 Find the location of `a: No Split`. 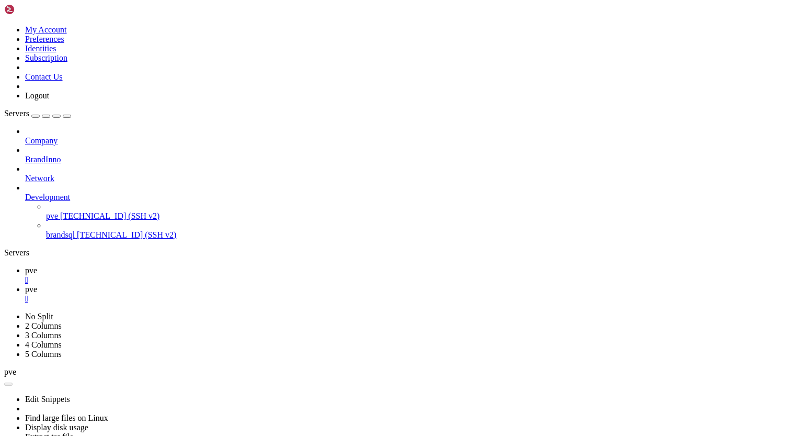

a: No Split is located at coordinates (39, 316).